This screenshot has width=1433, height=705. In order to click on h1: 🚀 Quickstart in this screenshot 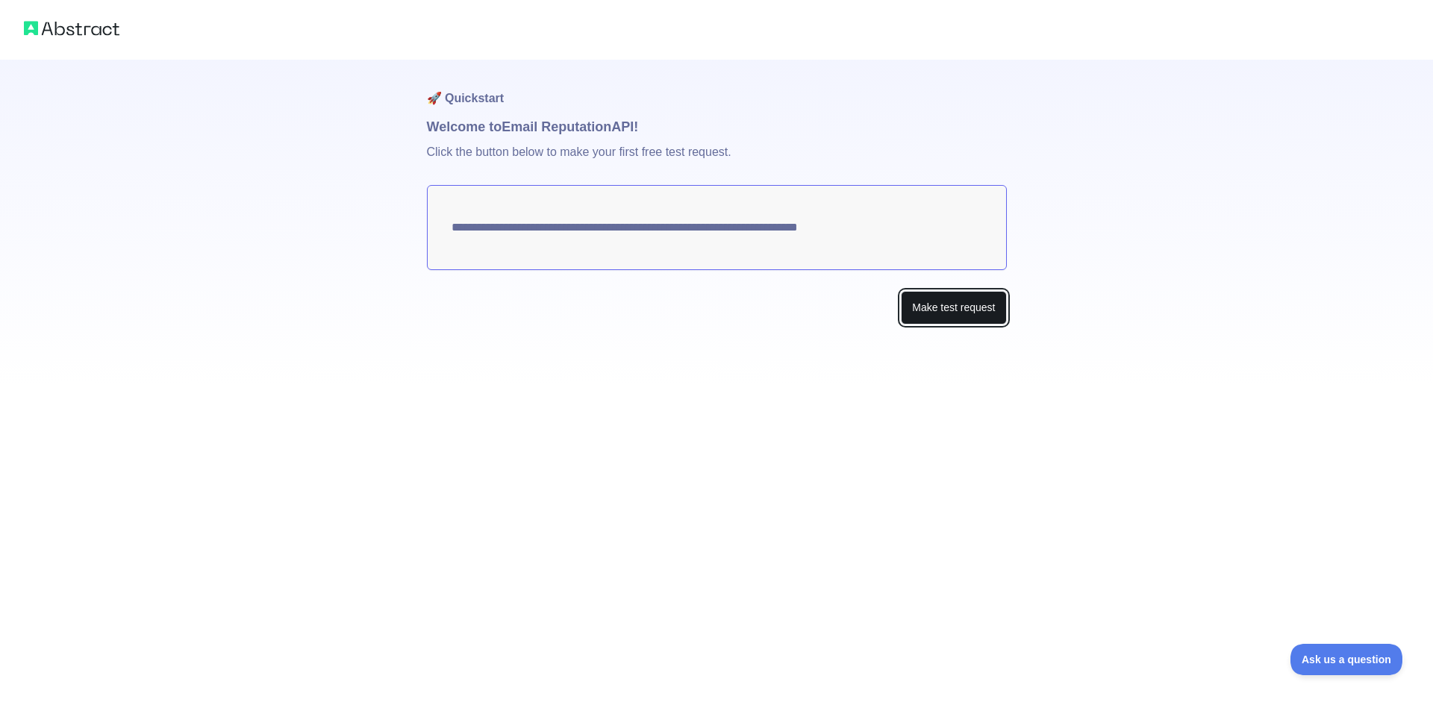, I will do `click(717, 88)`.